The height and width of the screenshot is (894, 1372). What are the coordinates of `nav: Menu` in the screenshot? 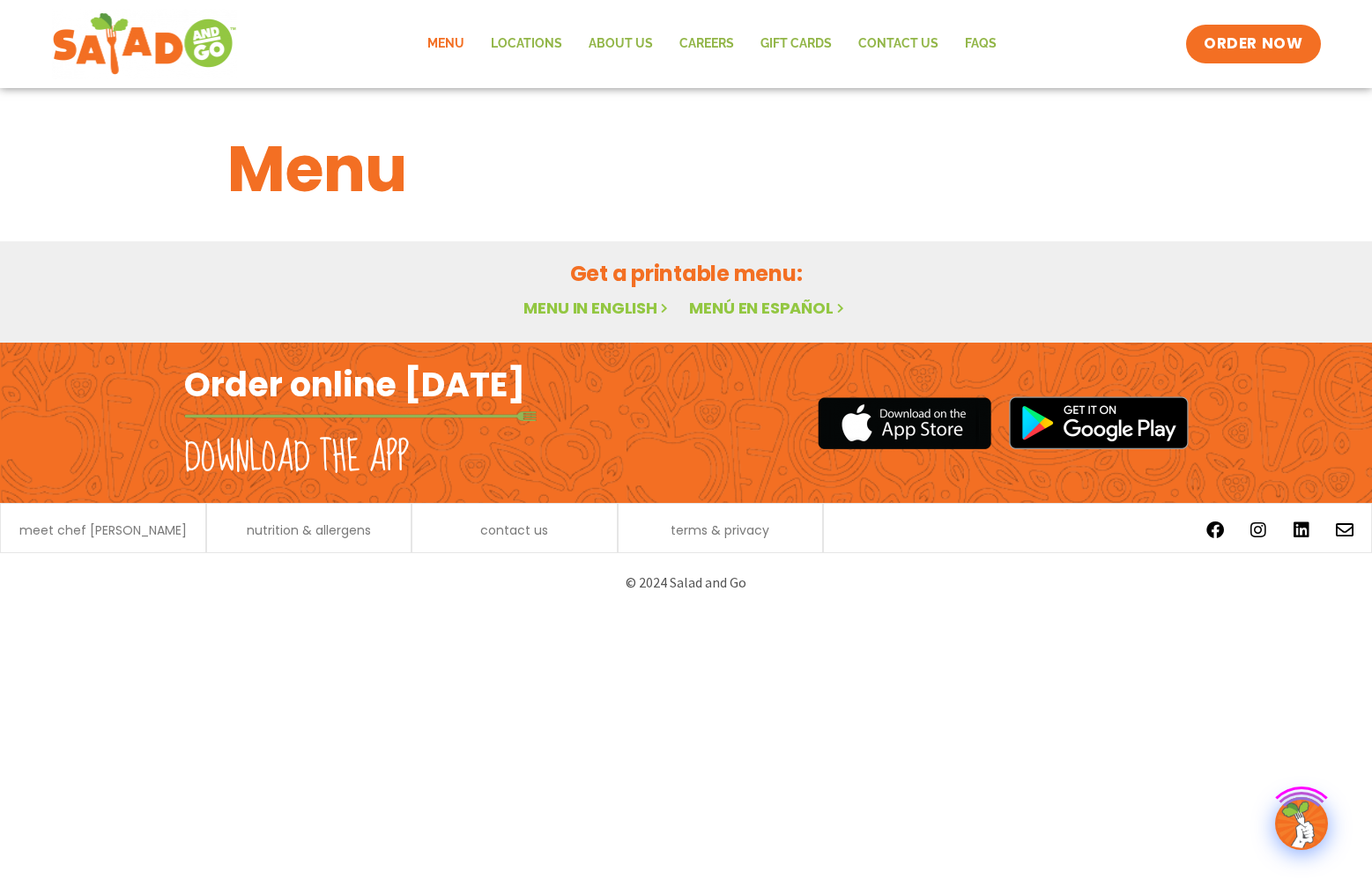 It's located at (712, 44).